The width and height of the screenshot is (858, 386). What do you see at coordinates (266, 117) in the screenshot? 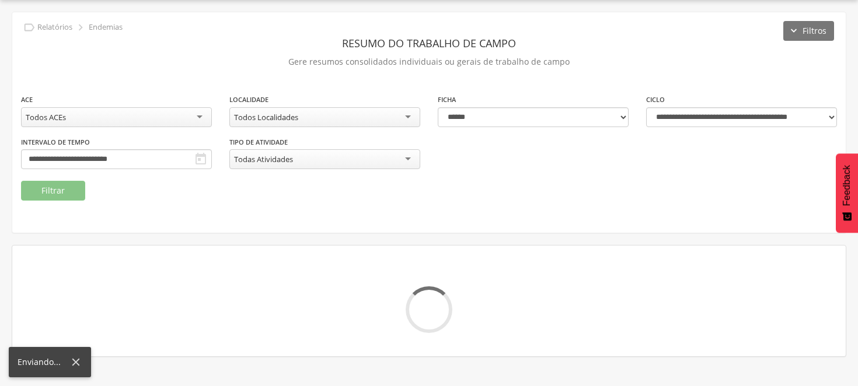
I see `div: Todos Localidades` at bounding box center [266, 117].